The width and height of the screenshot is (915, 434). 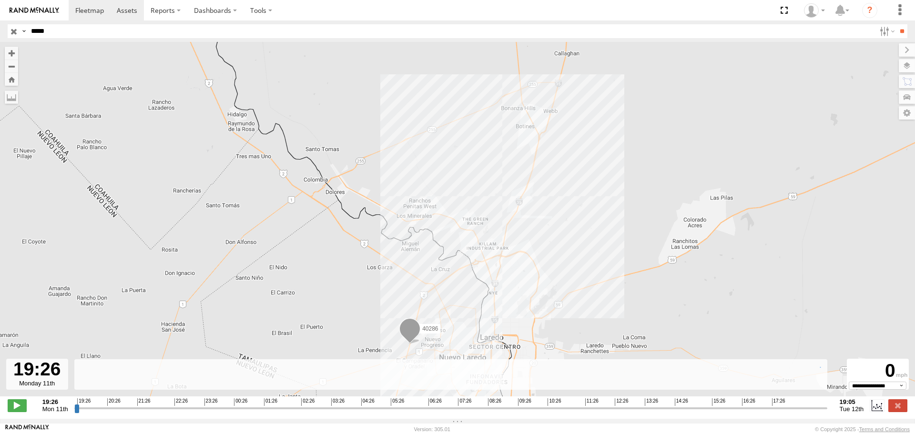 I want to click on span: Tue 12th Aug 2025, so click(x=852, y=409).